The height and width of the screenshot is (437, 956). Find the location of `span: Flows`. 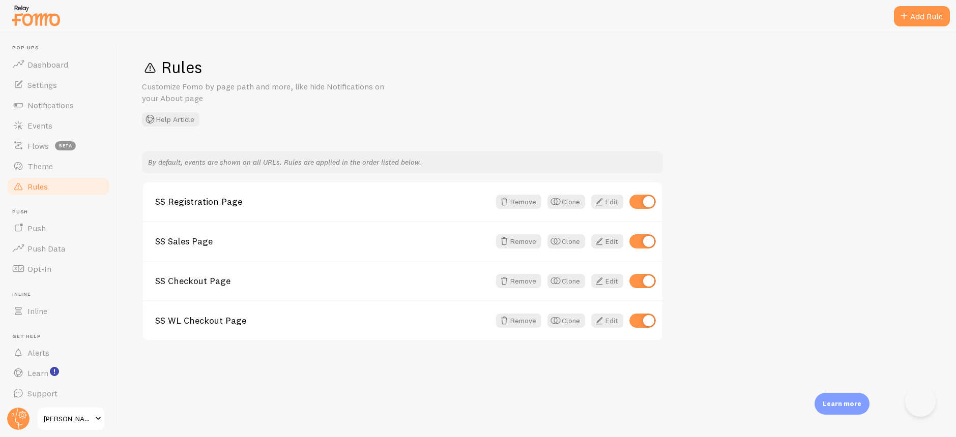

span: Flows is located at coordinates (38, 146).